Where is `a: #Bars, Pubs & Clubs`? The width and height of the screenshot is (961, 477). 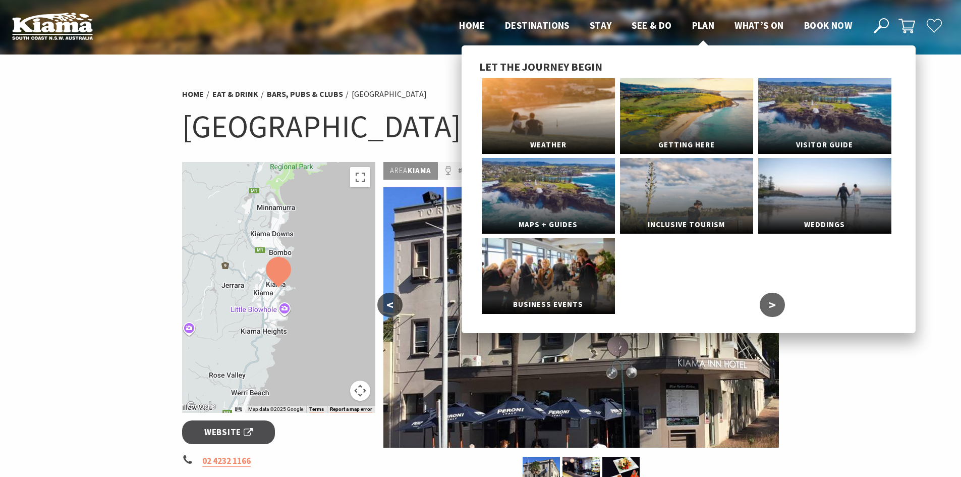
a: #Bars, Pubs & Clubs is located at coordinates (500, 171).